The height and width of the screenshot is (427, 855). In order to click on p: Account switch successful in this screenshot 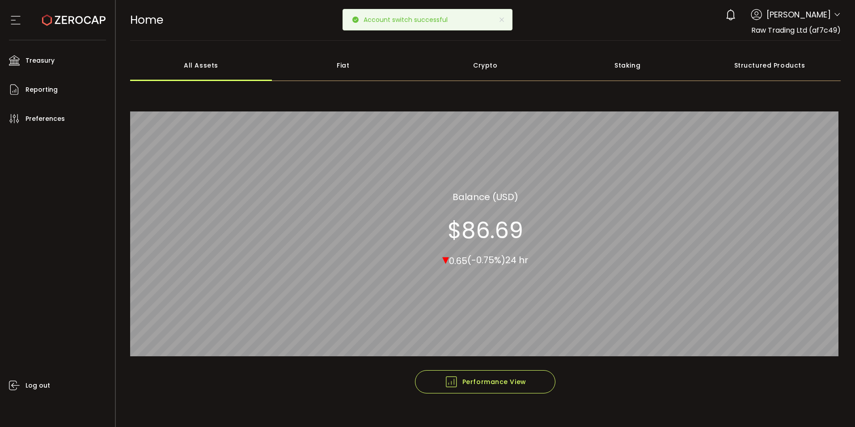, I will do `click(409, 20)`.